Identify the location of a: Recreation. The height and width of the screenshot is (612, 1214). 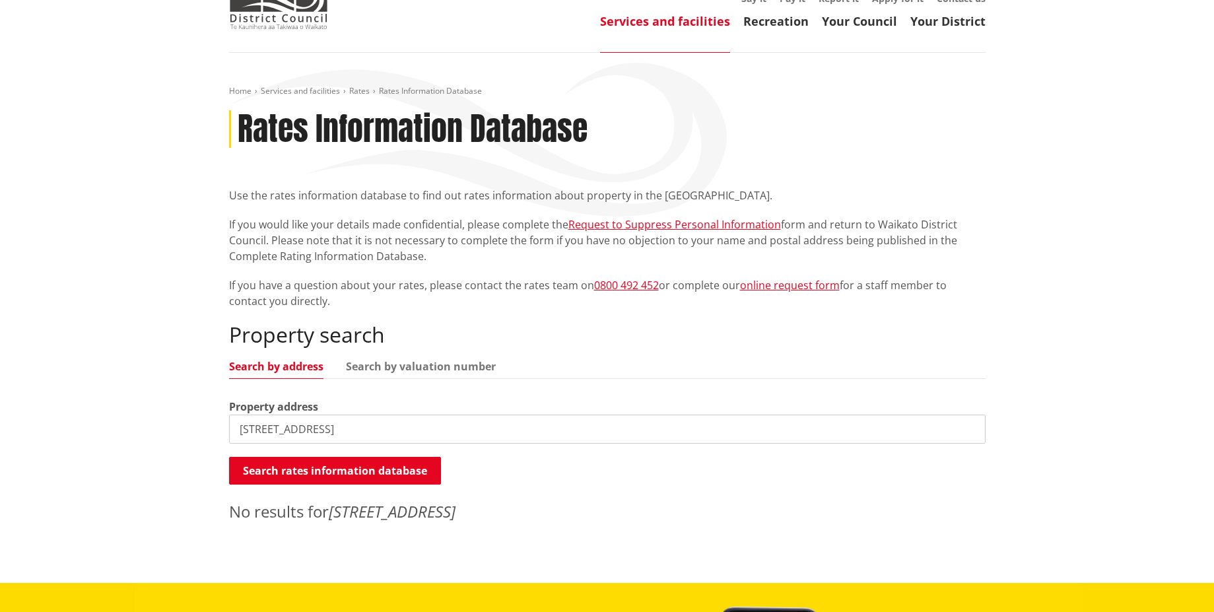
(776, 21).